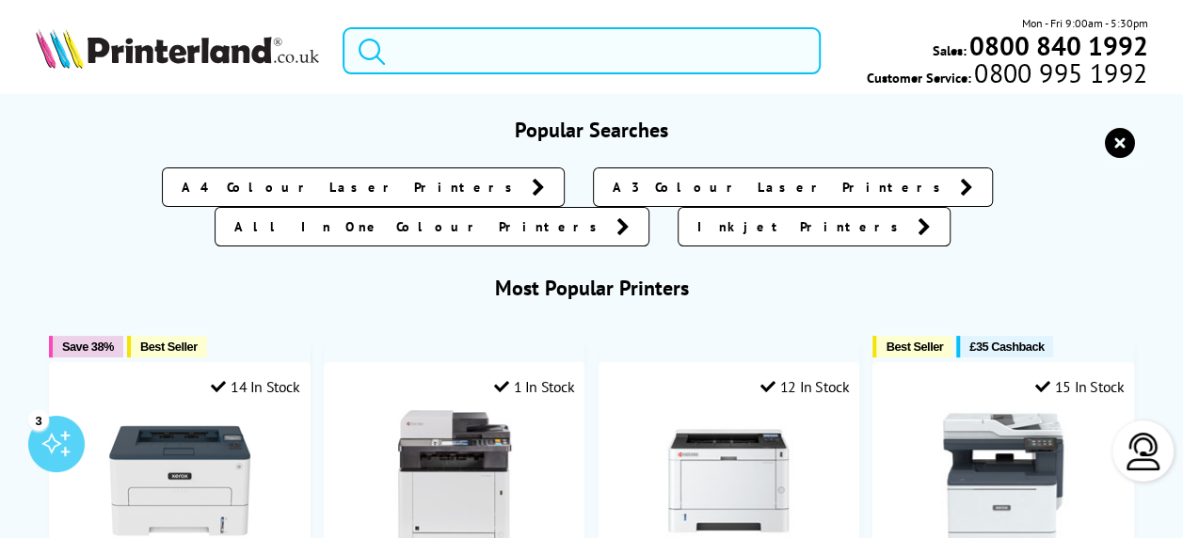 The width and height of the screenshot is (1183, 538). What do you see at coordinates (421, 227) in the screenshot?
I see `span: All In One Colour Printers` at bounding box center [421, 227].